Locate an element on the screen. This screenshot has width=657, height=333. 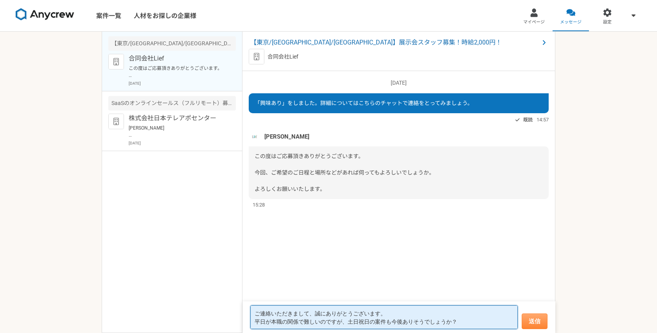
span: 設定 is located at coordinates (607, 22).